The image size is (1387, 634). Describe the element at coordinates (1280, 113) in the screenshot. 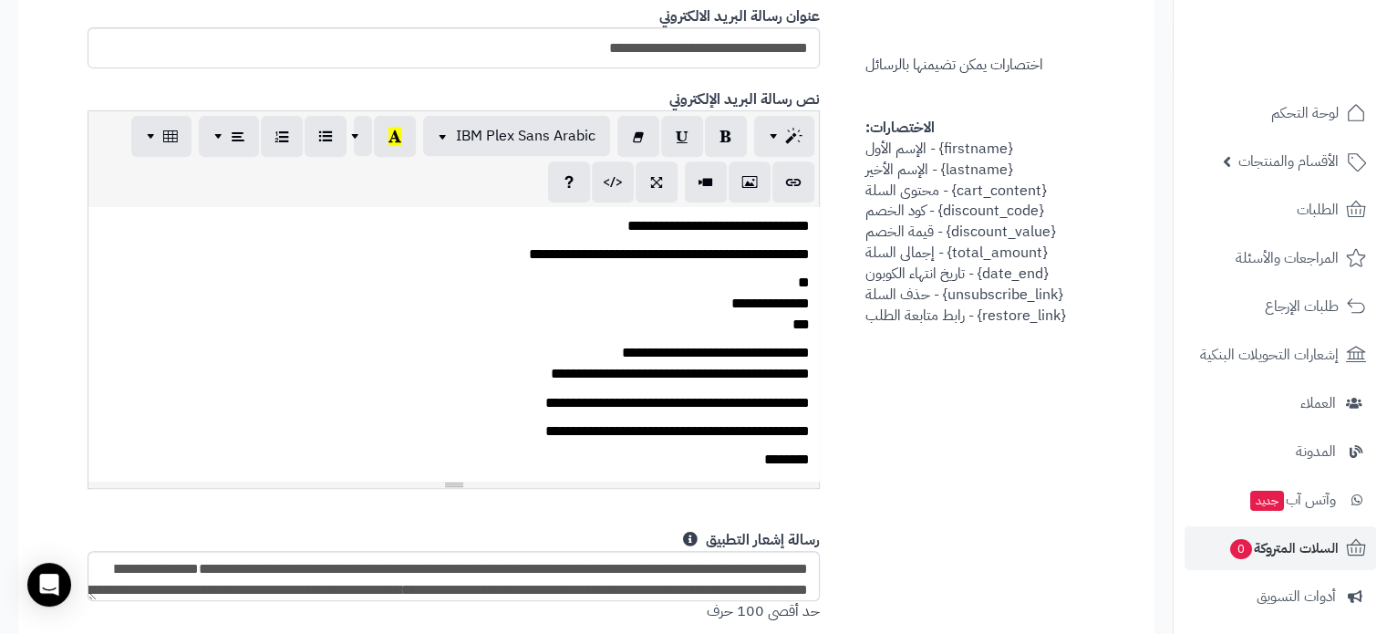

I see `a: لوحة التحكم` at that location.